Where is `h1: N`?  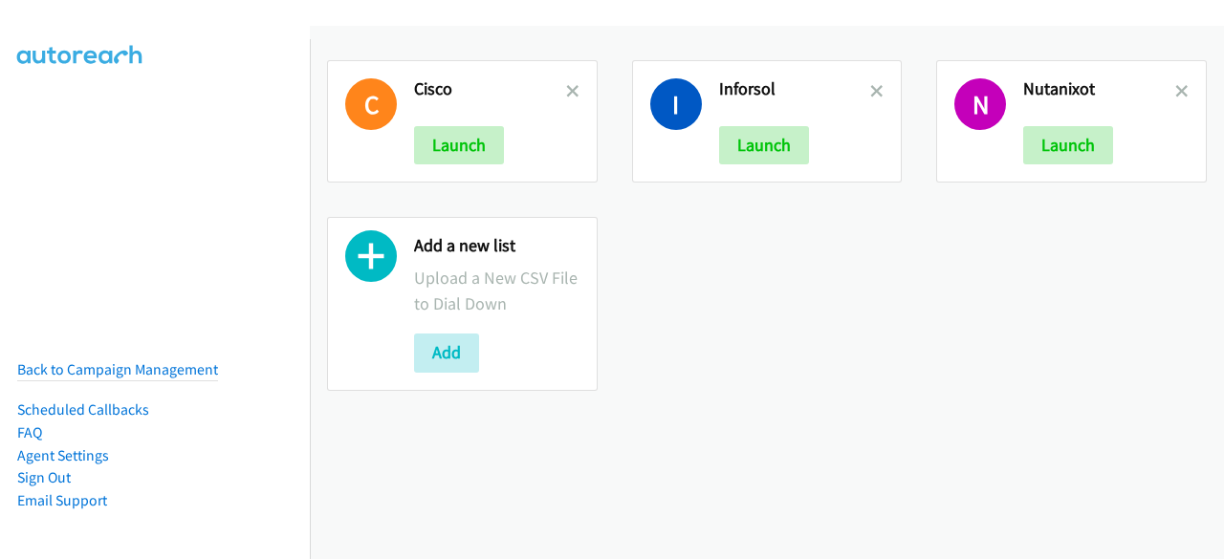
h1: N is located at coordinates (980, 104).